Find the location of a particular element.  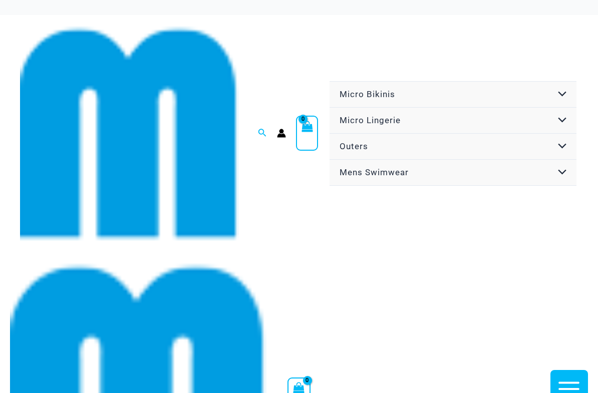

a: Search icon link is located at coordinates (262, 133).